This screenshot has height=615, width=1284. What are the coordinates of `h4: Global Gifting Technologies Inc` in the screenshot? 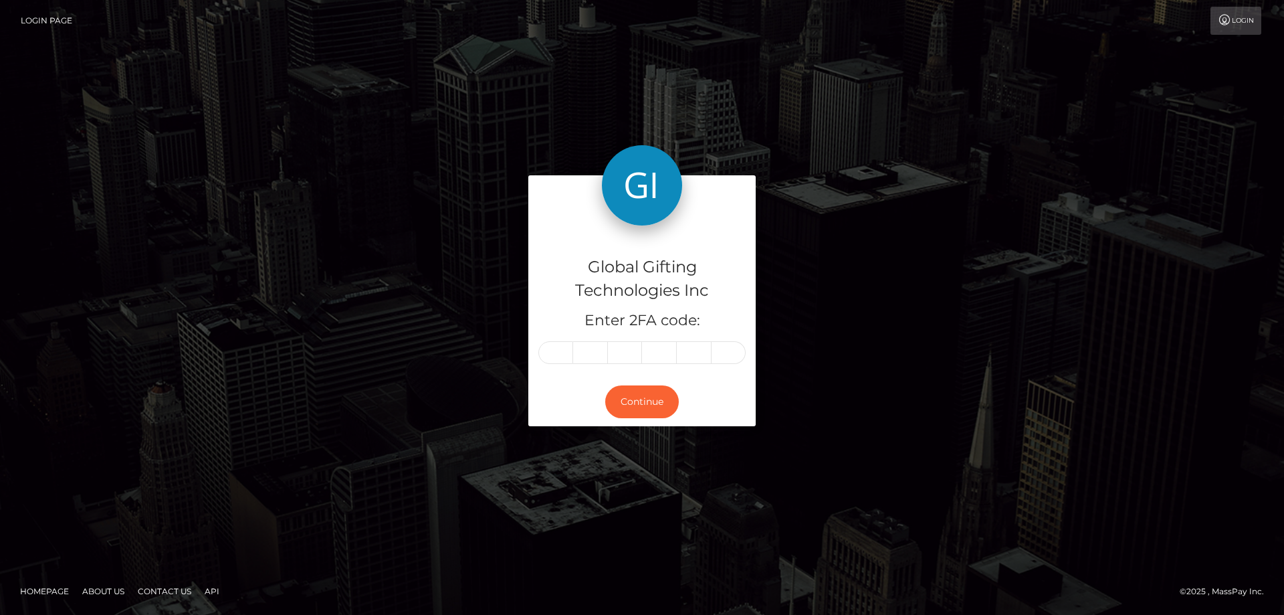 It's located at (642, 279).